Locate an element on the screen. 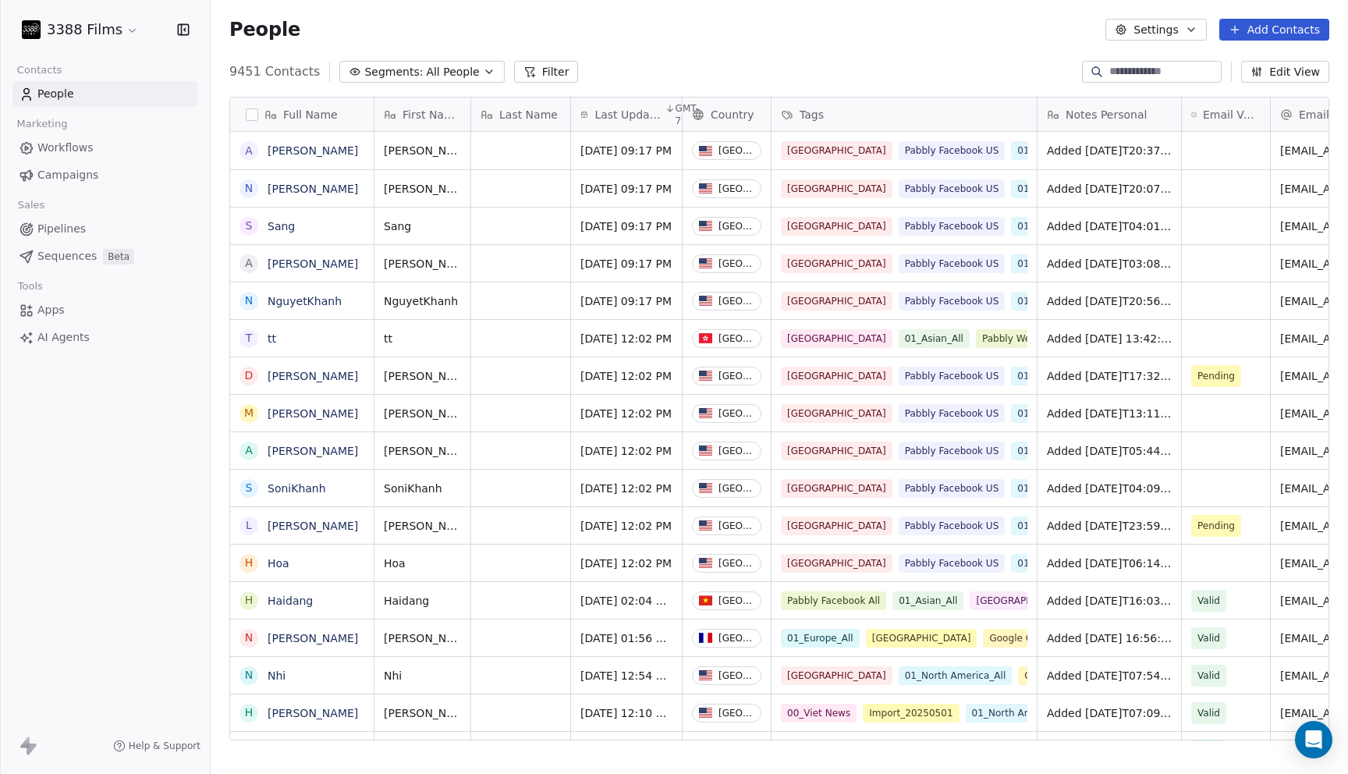 The image size is (1348, 774). span: Email is located at coordinates (1314, 115).